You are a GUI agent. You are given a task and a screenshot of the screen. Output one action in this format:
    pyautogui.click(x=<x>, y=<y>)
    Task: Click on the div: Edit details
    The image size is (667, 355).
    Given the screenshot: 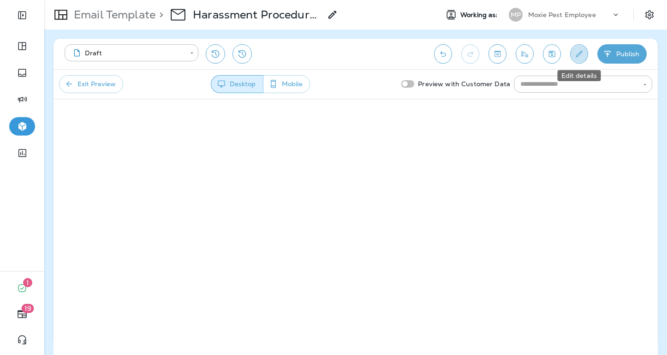 What is the action you would take?
    pyautogui.click(x=579, y=76)
    